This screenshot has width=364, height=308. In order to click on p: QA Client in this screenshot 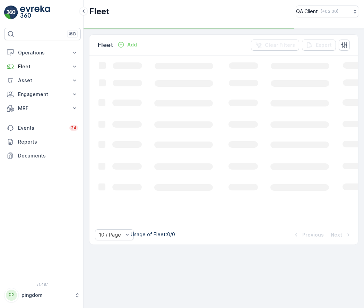, I will do `click(307, 11)`.